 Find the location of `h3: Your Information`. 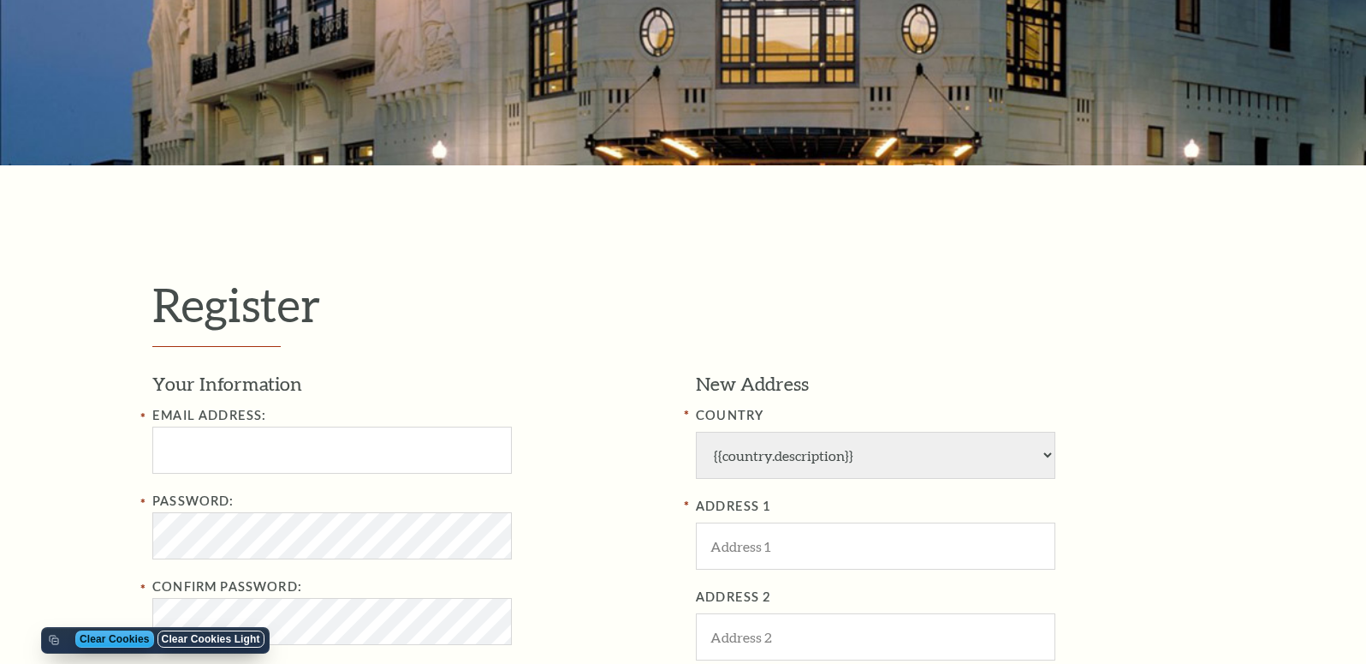

h3: Your Information is located at coordinates (411, 384).